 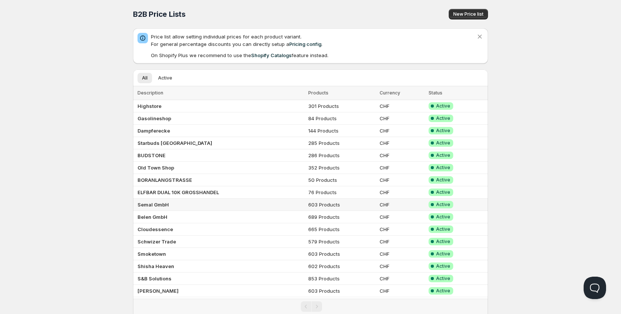 What do you see at coordinates (341, 279) in the screenshot?
I see `td: 853 Products` at bounding box center [341, 279].